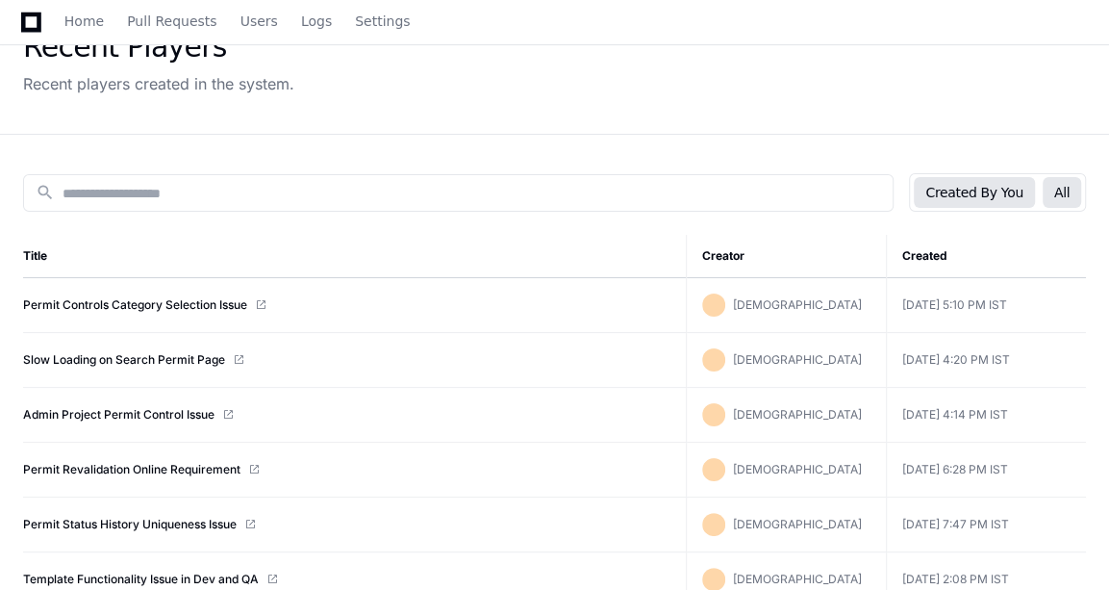 The height and width of the screenshot is (590, 1109). What do you see at coordinates (159, 84) in the screenshot?
I see `div: Recent players created in the system.` at bounding box center [159, 84].